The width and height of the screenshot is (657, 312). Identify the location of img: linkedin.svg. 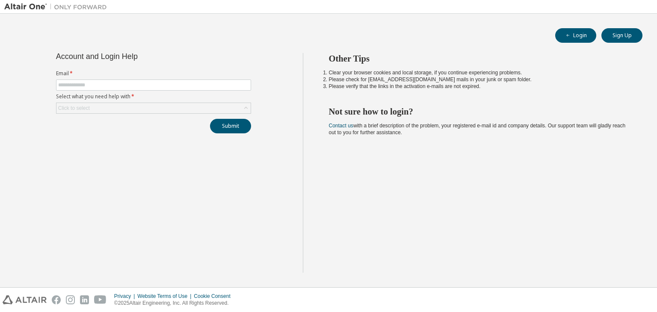
(84, 300).